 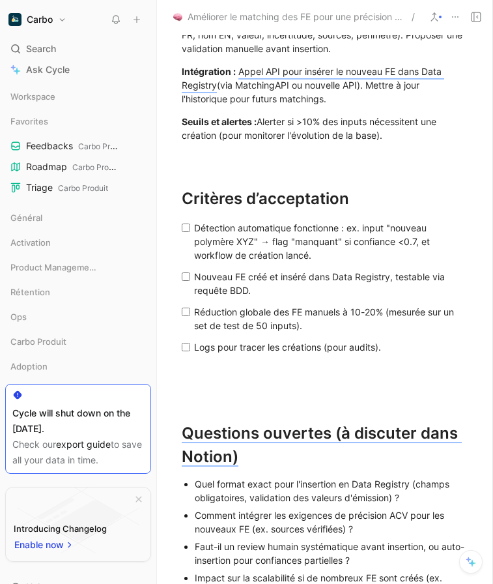 I want to click on span: Général, so click(x=26, y=218).